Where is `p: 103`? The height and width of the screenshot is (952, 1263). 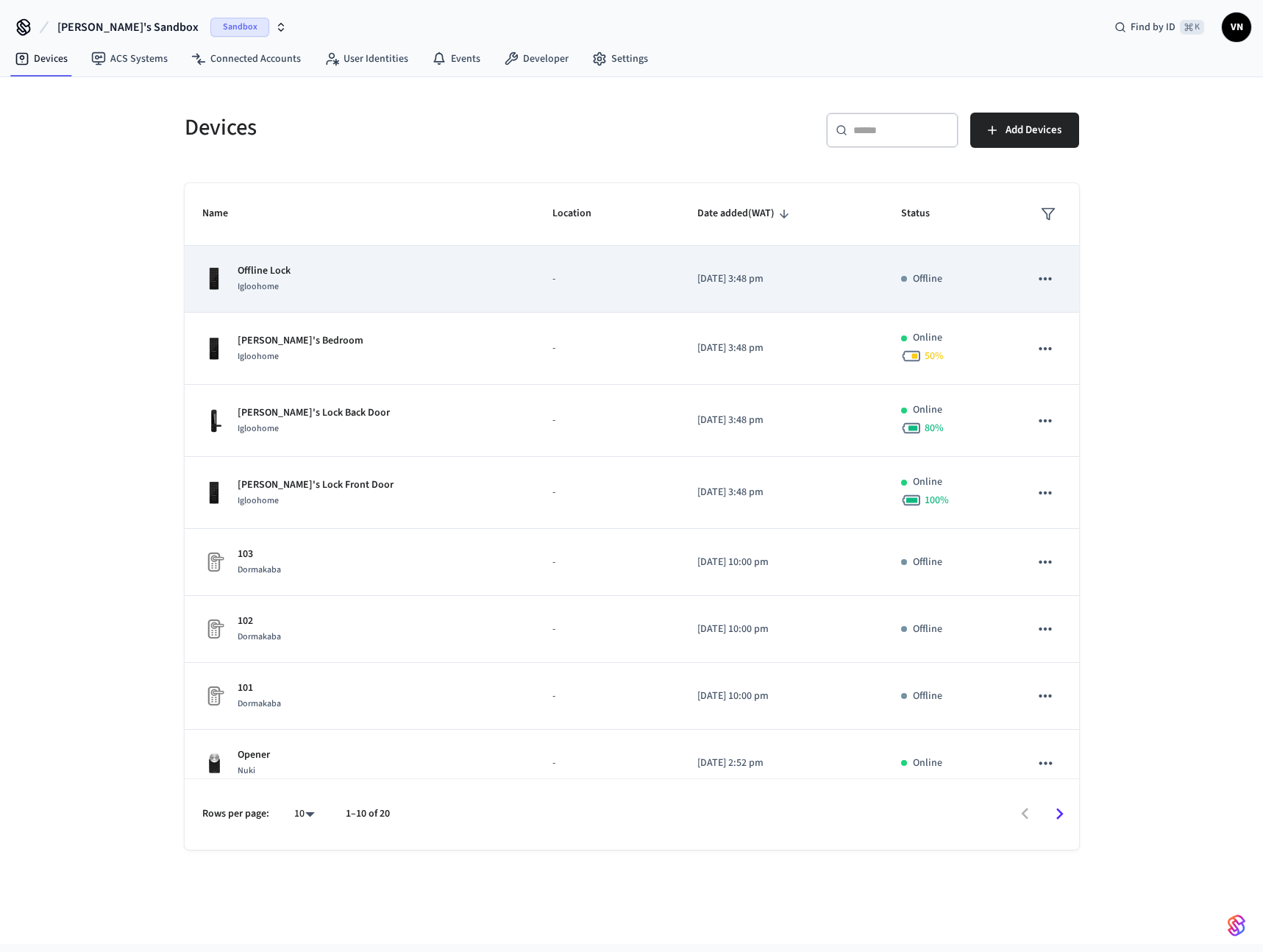
p: 103 is located at coordinates (259, 554).